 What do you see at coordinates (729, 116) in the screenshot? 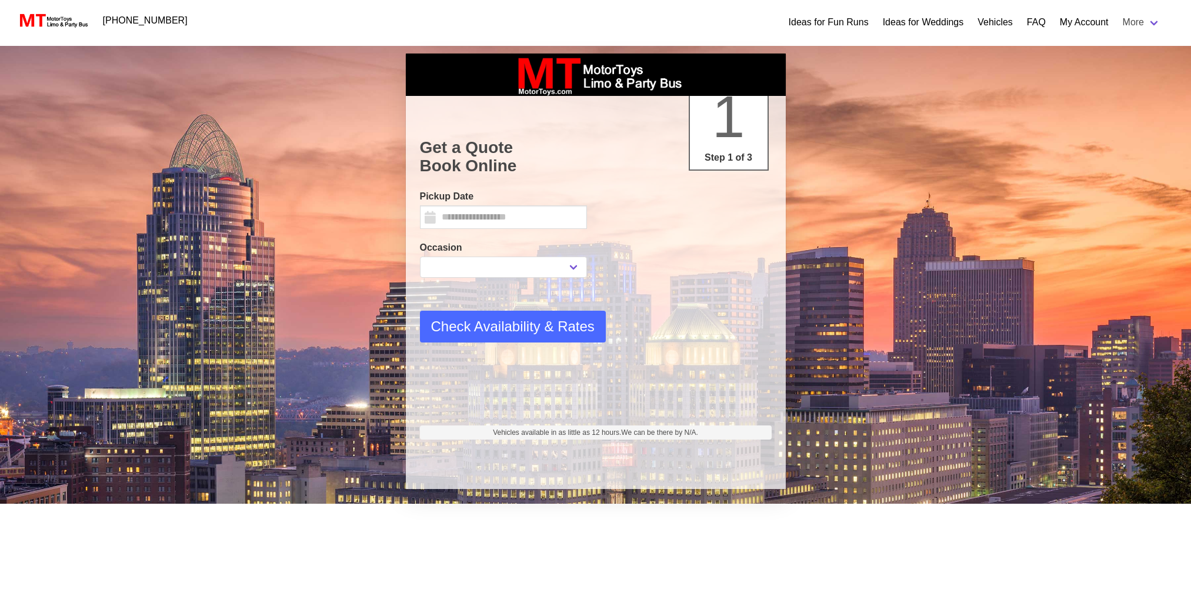
I see `span: 1` at bounding box center [729, 116].